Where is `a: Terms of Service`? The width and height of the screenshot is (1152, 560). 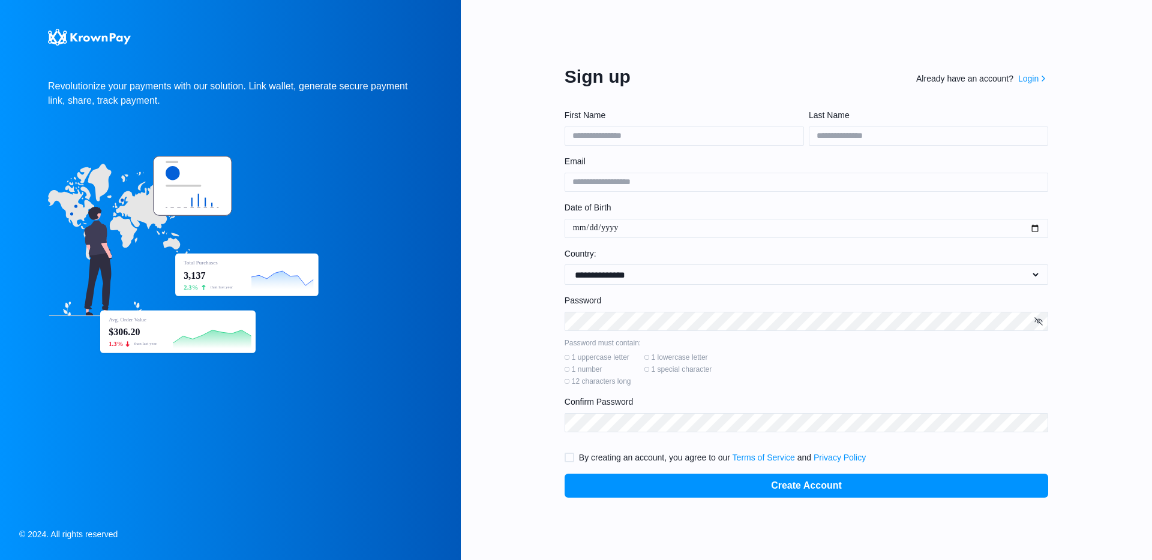
a: Terms of Service is located at coordinates (764, 458).